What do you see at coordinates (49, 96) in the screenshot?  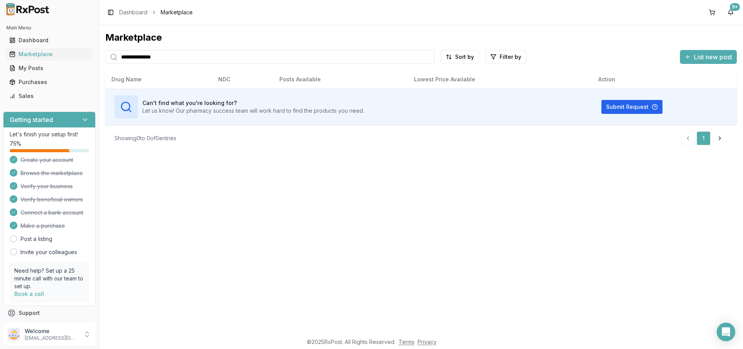 I see `a: Sales` at bounding box center [49, 96].